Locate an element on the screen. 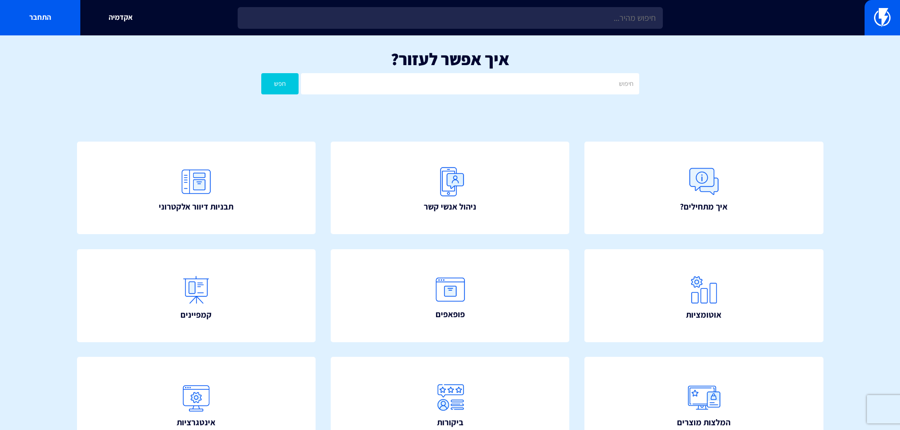 This screenshot has height=430, width=900. h1: איך אפשר לעזור? is located at coordinates (450, 59).